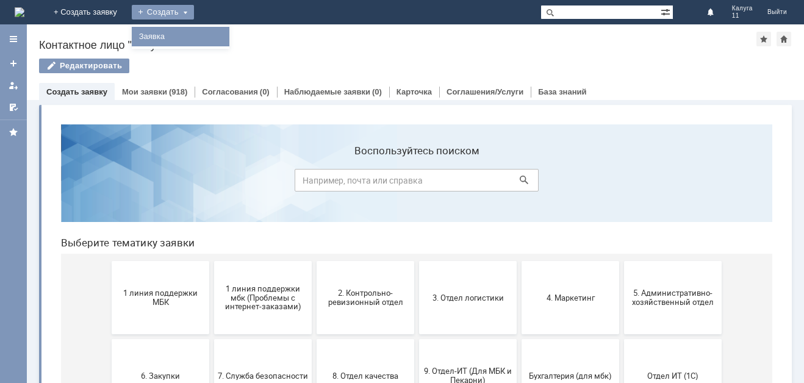 The width and height of the screenshot is (804, 383). What do you see at coordinates (742, 9) in the screenshot?
I see `span: Калуга` at bounding box center [742, 9].